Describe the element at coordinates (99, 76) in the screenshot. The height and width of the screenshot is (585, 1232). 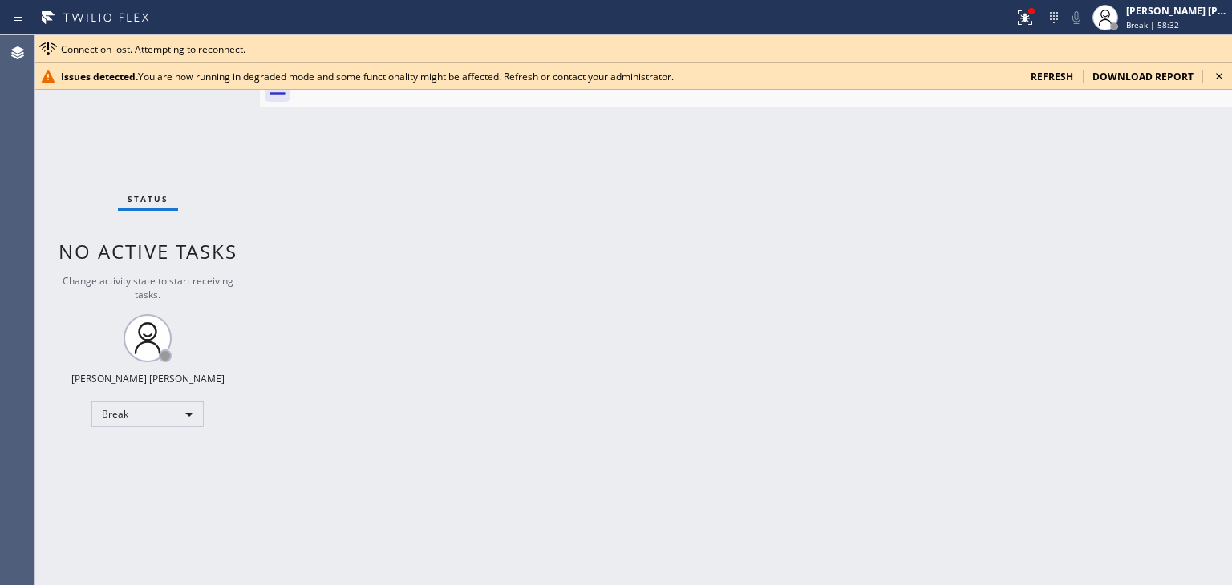
I see `b: Issues detected.` at that location.